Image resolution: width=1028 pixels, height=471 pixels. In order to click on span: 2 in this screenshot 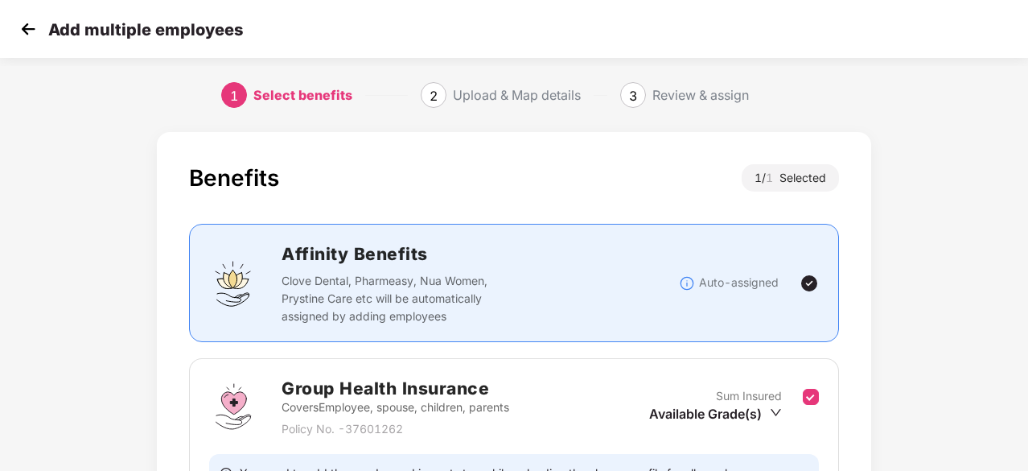, I will do `click(434, 96)`.